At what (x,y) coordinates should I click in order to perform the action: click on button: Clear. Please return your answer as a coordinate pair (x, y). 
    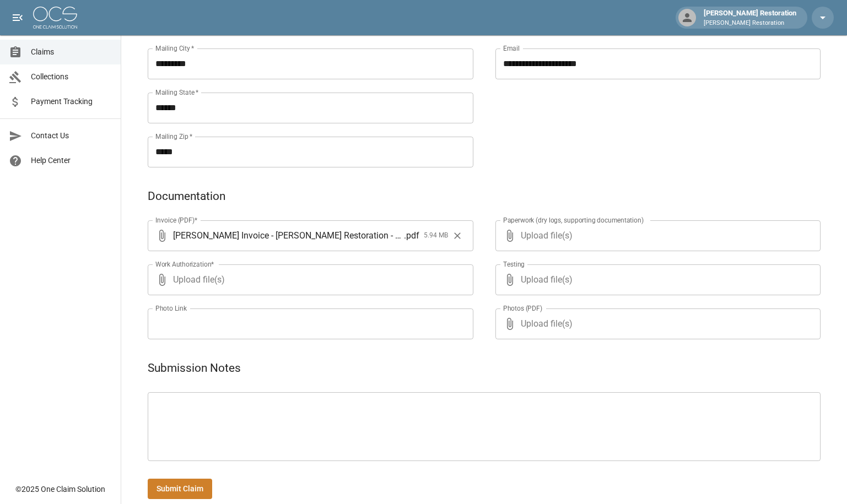
    Looking at the image, I should click on (457, 236).